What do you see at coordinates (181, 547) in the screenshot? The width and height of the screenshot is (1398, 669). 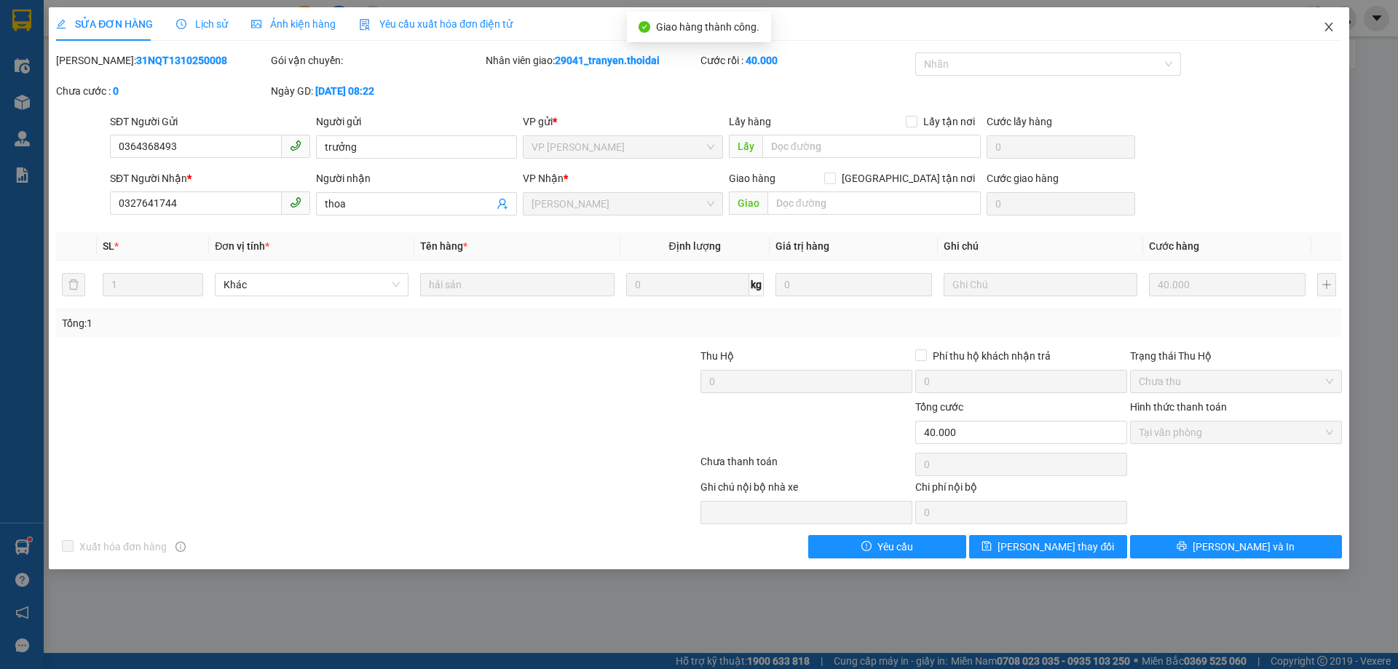 I see `span: info-circle` at bounding box center [181, 547].